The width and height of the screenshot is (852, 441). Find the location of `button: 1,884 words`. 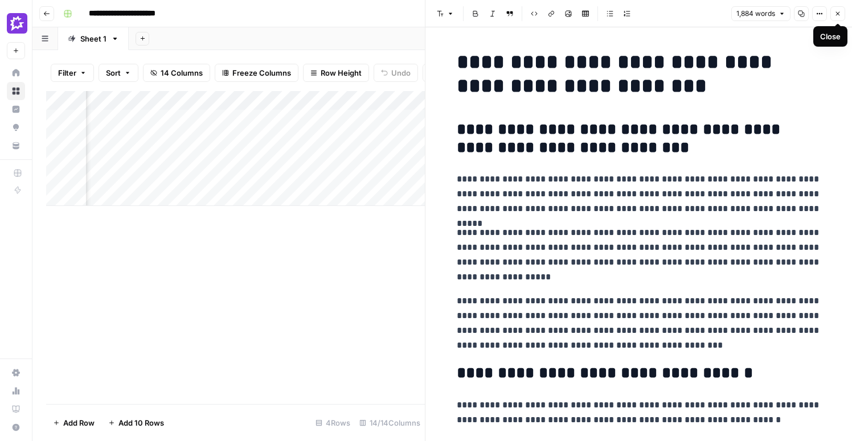

button: 1,884 words is located at coordinates (761, 14).